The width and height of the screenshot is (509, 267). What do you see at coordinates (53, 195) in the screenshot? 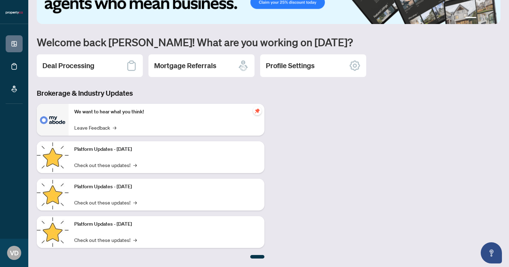
I see `img: Platform Updates - July 8, 2025` at bounding box center [53, 195].